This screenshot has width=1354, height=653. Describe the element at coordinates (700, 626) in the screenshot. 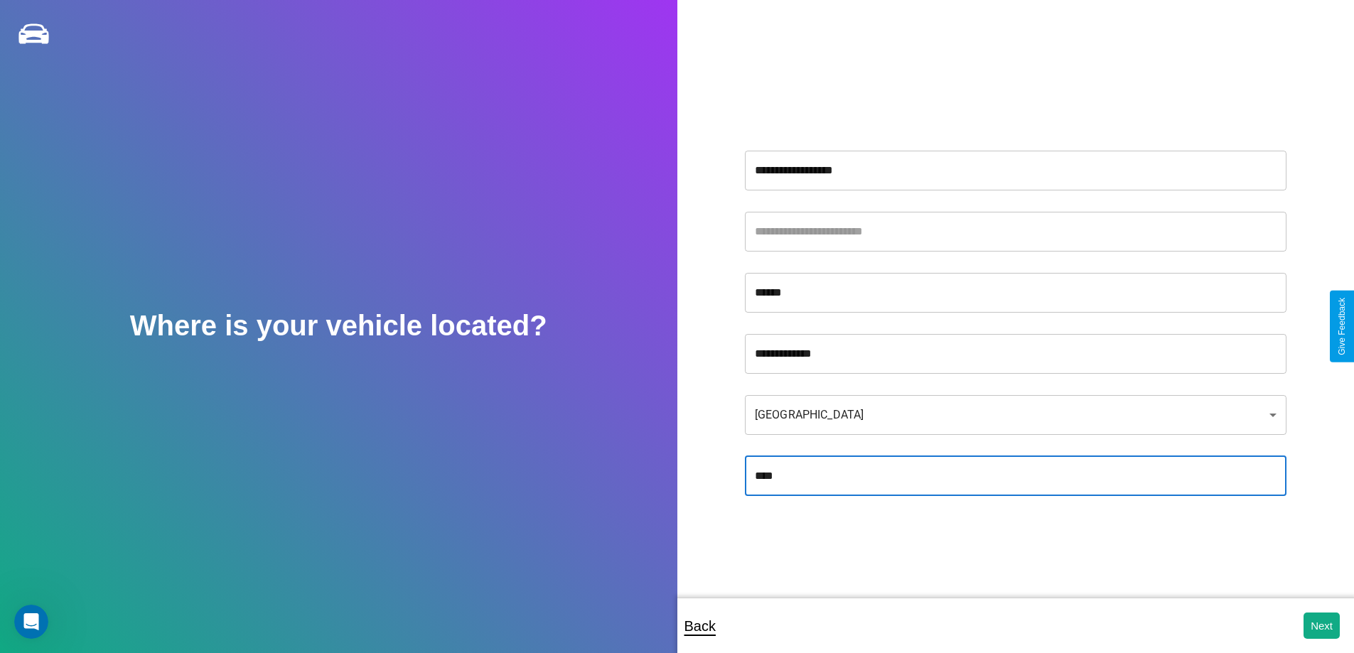

I see `p: Back` at that location.